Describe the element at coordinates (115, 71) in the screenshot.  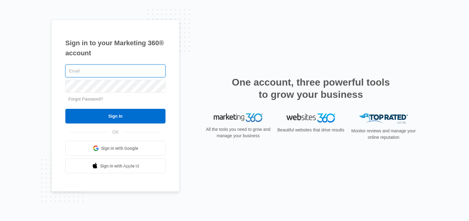
I see `input: Email` at that location.